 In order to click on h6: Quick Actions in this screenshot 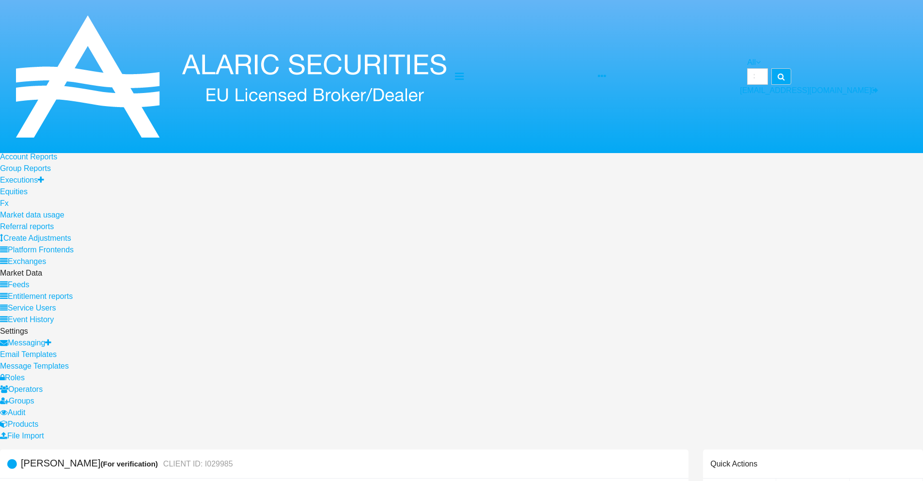, I will do `click(734, 464)`.